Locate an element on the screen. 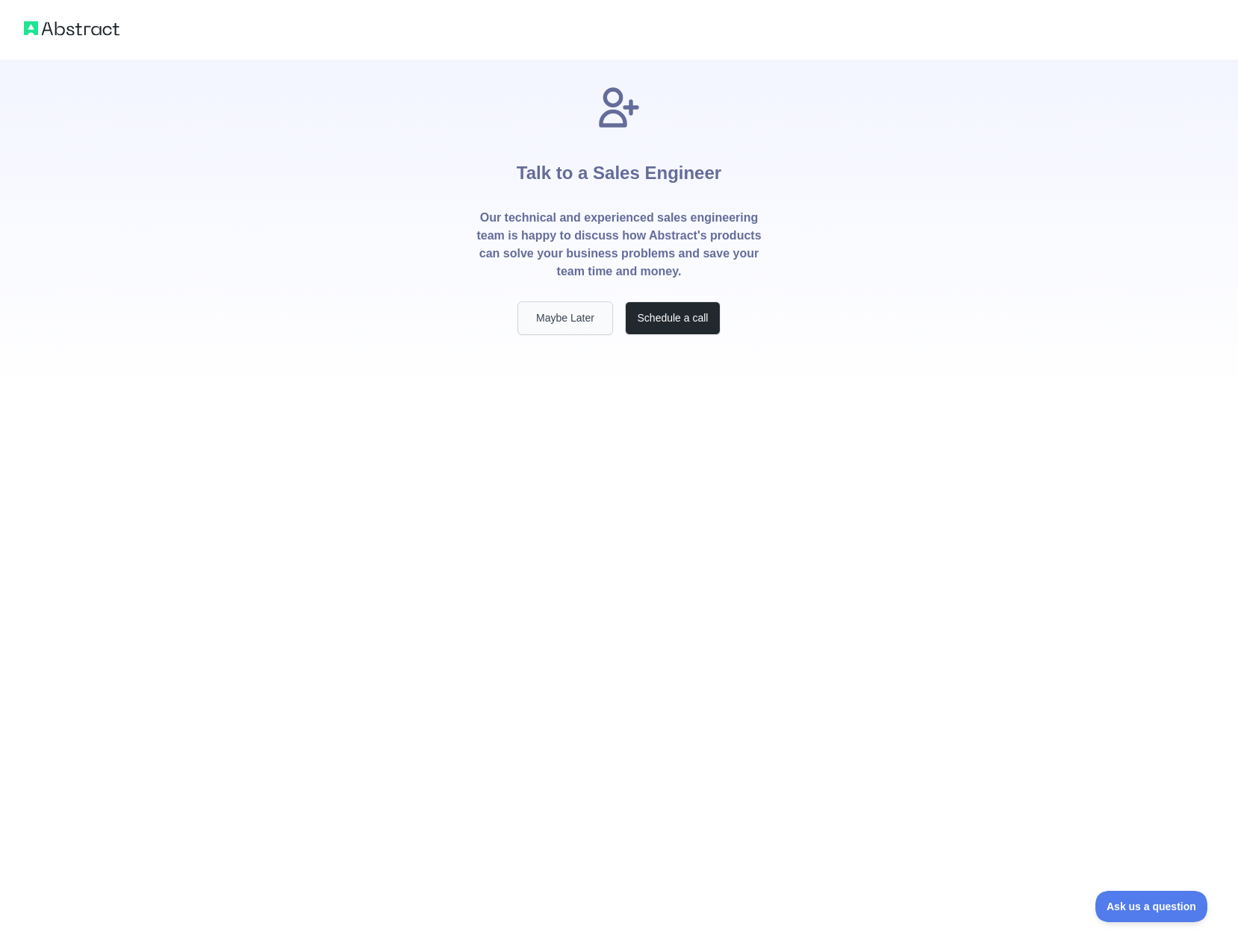 Image resolution: width=1238 pixels, height=952 pixels. button: Maybe Later is located at coordinates (565, 318).